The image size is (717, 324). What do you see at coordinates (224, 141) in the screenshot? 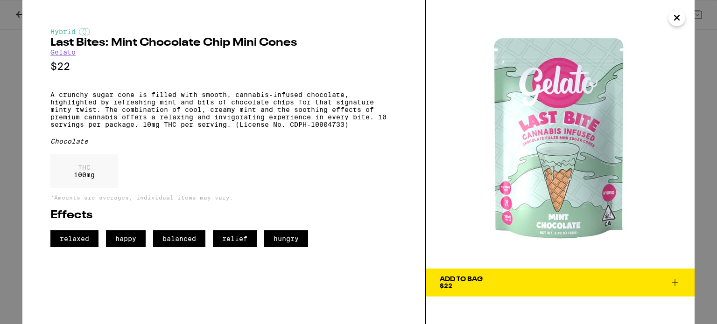
I see `div: Chocolate` at bounding box center [224, 141].